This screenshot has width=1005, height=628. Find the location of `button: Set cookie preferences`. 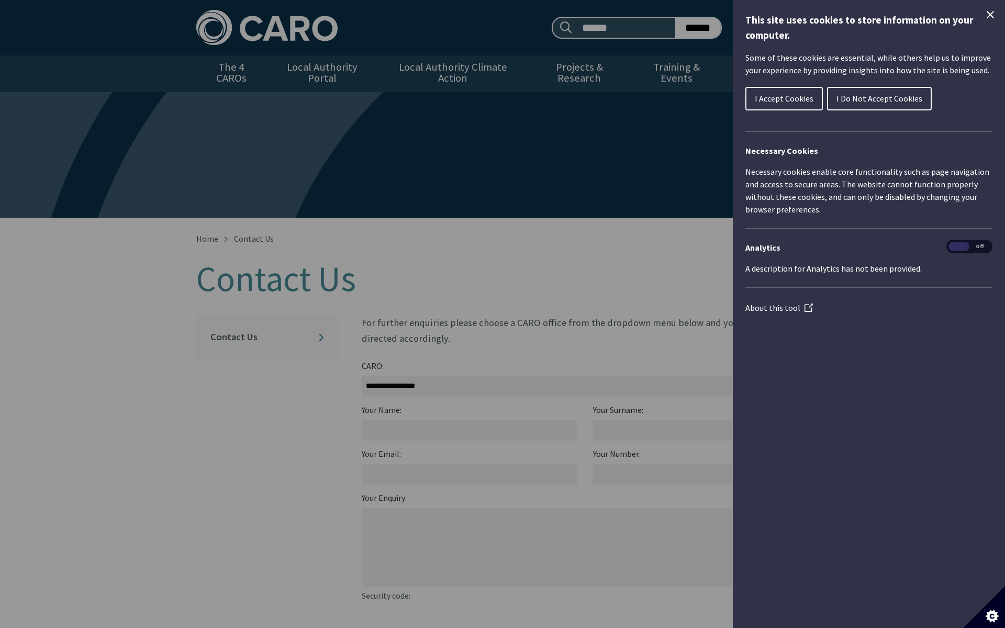

button: Set cookie preferences is located at coordinates (985, 607).